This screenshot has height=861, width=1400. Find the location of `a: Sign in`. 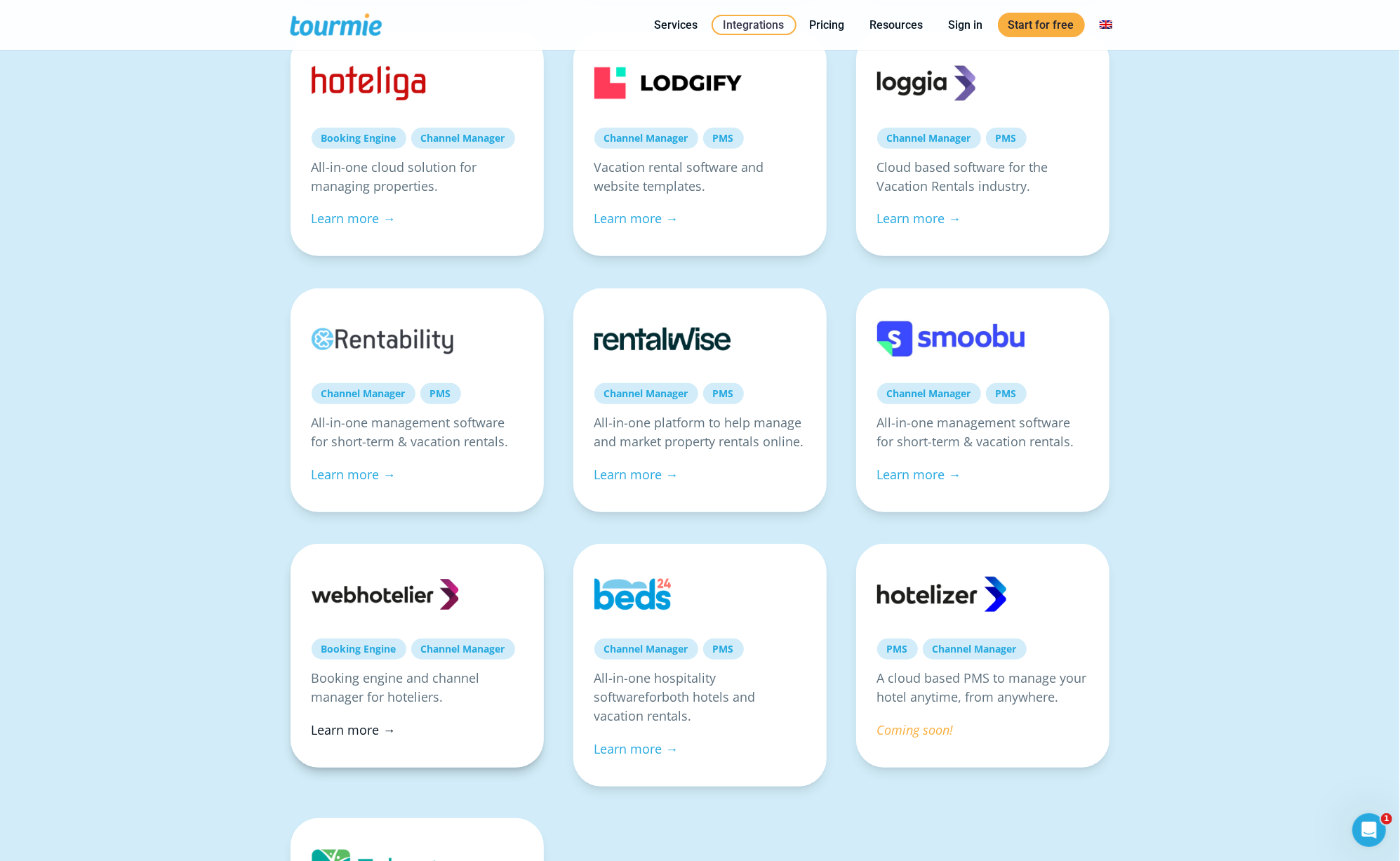

a: Sign in is located at coordinates (966, 24).